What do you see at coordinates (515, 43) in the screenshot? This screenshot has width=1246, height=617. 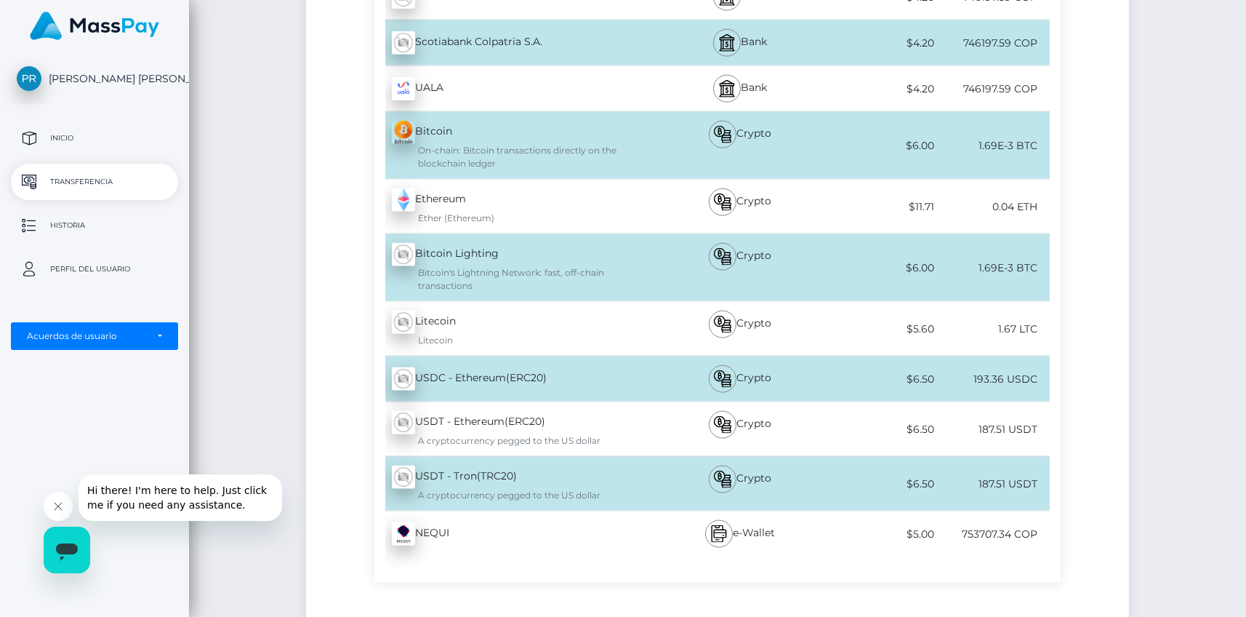 I see `div: Scotiabank Colpatria S.A.` at bounding box center [515, 43].